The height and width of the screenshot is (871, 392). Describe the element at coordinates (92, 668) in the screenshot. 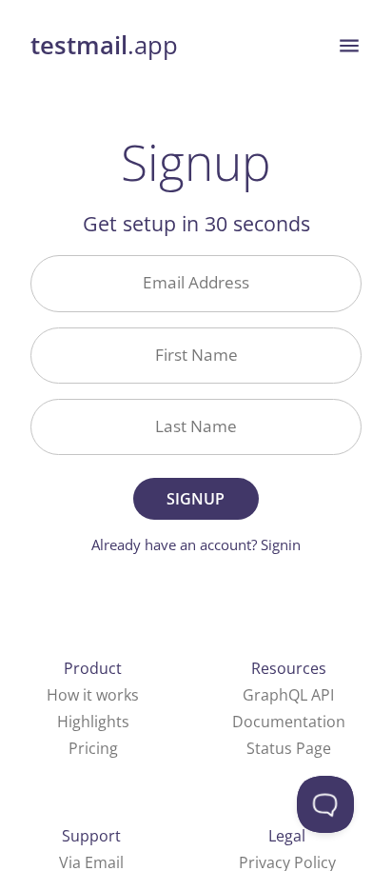

I see `span: Product` at that location.